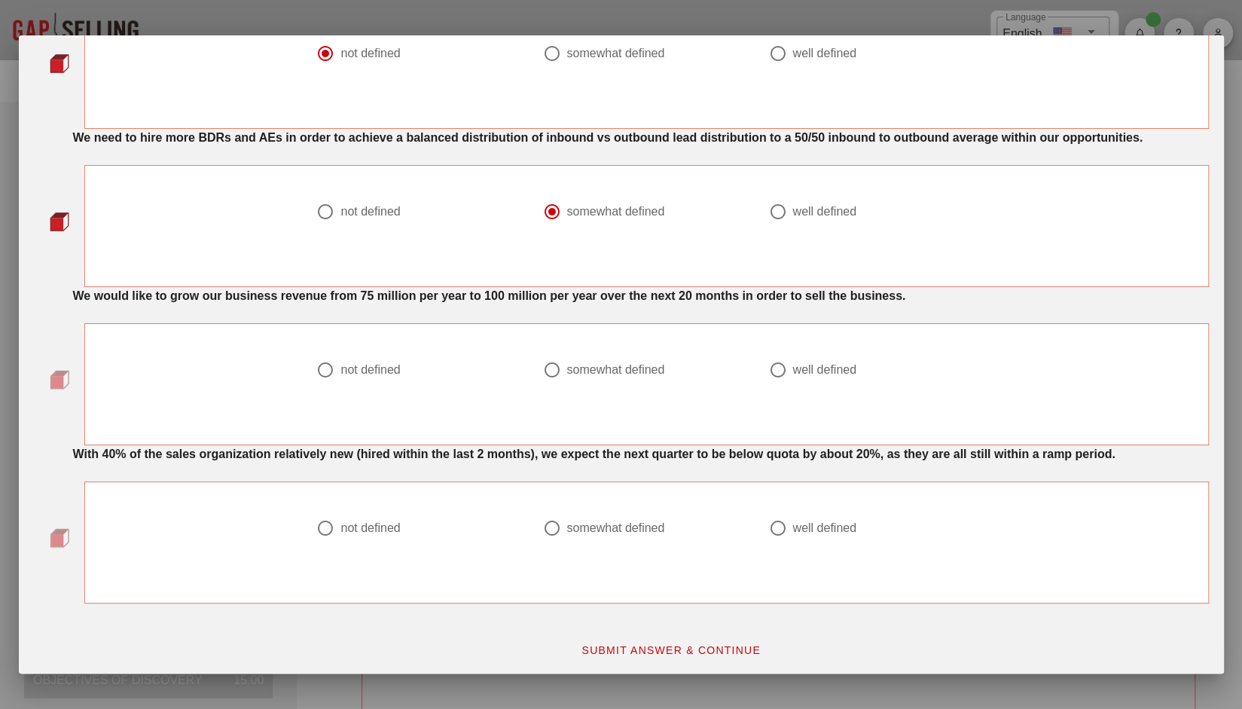 Image resolution: width=1242 pixels, height=709 pixels. What do you see at coordinates (490, 295) in the screenshot?
I see `strong: We would like to grow our business revenue from 75 million per year to 100 million per year over ...` at bounding box center [490, 295].